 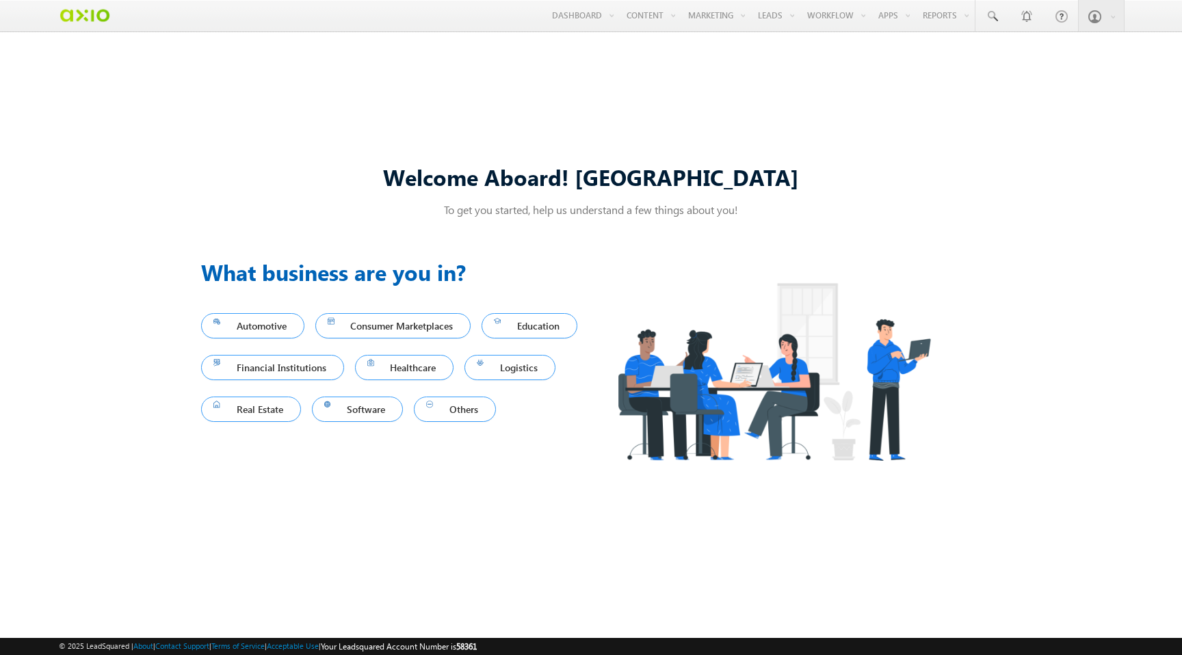 What do you see at coordinates (238, 646) in the screenshot?
I see `a: Terms of Service` at bounding box center [238, 646].